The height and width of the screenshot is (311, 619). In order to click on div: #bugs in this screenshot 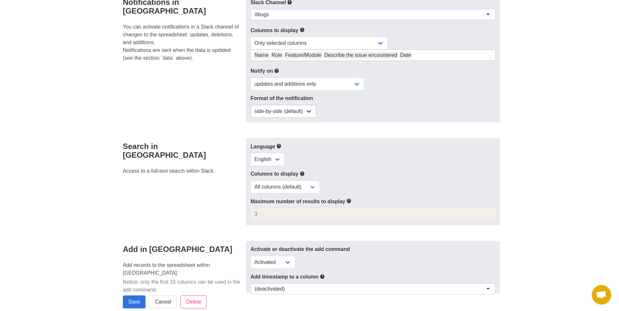, I will do `click(262, 15)`.